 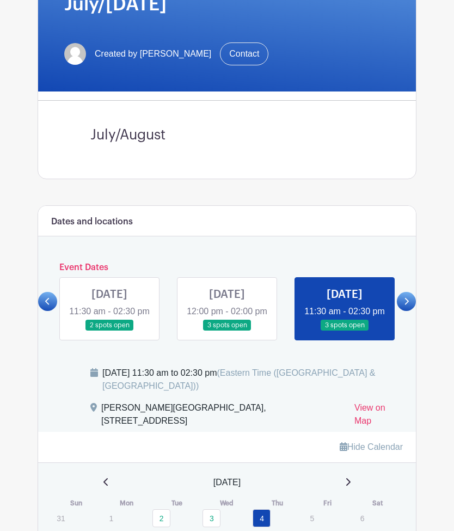 I want to click on th: Sat, so click(x=378, y=503).